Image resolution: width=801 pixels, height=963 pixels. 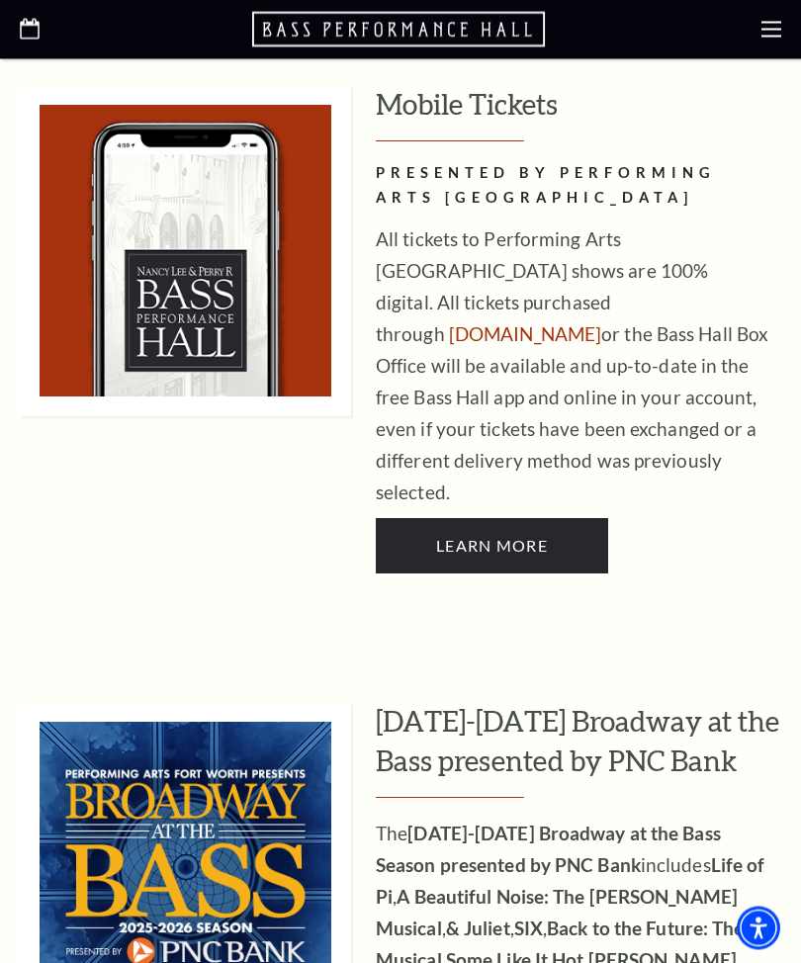 What do you see at coordinates (578, 114) in the screenshot?
I see `h3: Mobile Tickets` at bounding box center [578, 114].